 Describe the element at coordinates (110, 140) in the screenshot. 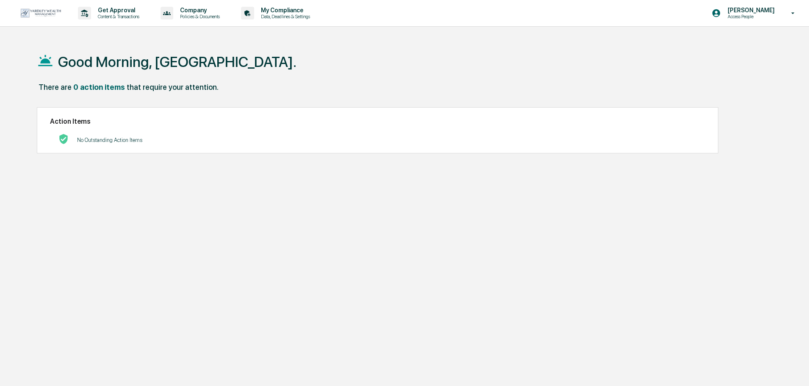

I see `p: No Outstanding Action Items` at that location.